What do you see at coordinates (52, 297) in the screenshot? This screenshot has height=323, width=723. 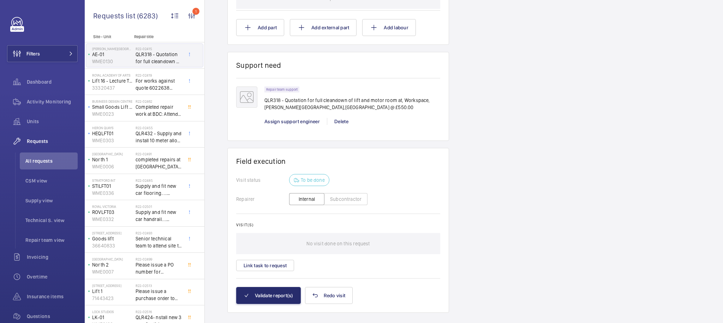 I see `span: Insurance items` at bounding box center [52, 297].